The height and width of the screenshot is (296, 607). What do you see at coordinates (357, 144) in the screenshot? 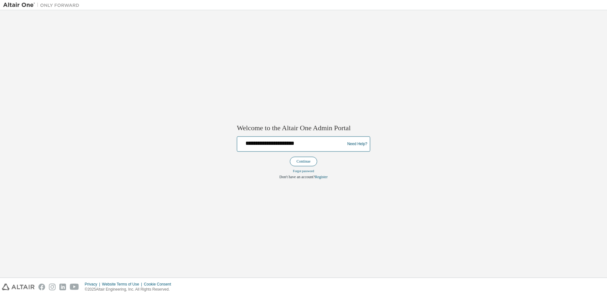
I see `a: Need Help?` at bounding box center [357, 144].